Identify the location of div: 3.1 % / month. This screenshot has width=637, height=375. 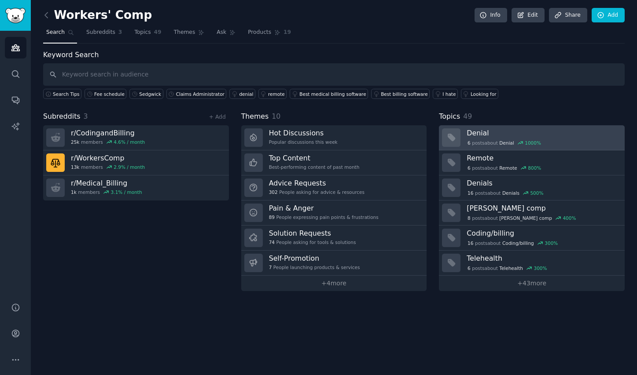
(126, 192).